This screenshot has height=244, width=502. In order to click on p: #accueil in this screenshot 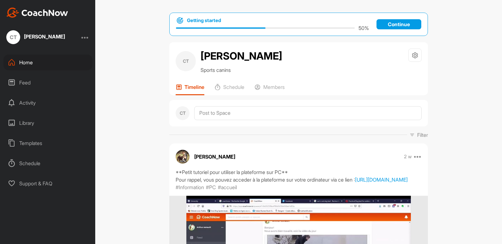, I will do `click(227, 187)`.